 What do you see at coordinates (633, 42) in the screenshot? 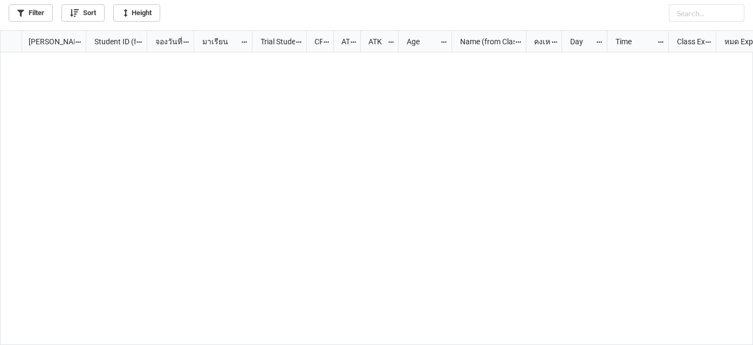
I see `div: Time` at bounding box center [633, 42].